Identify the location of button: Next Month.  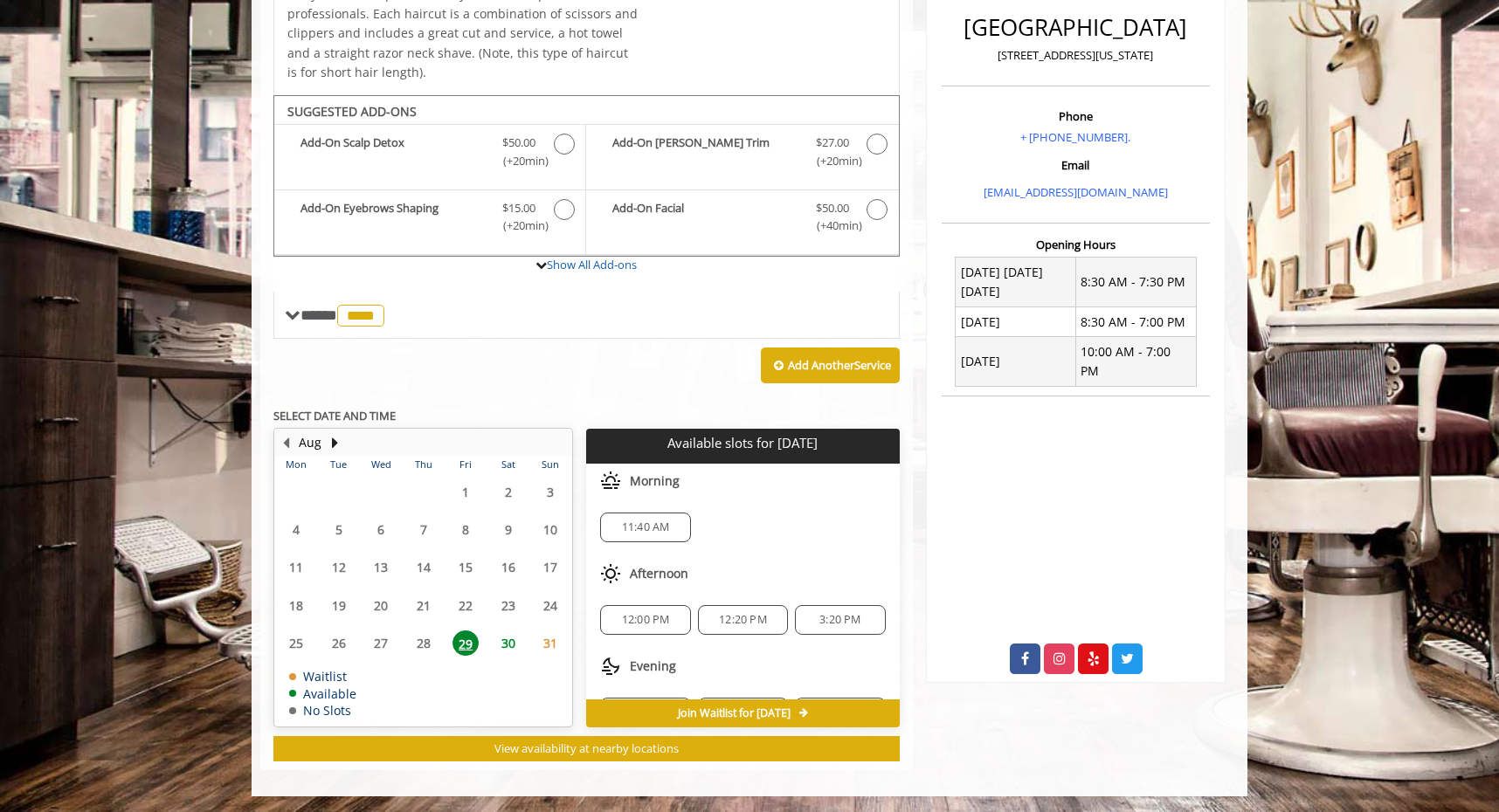
(334, 443).